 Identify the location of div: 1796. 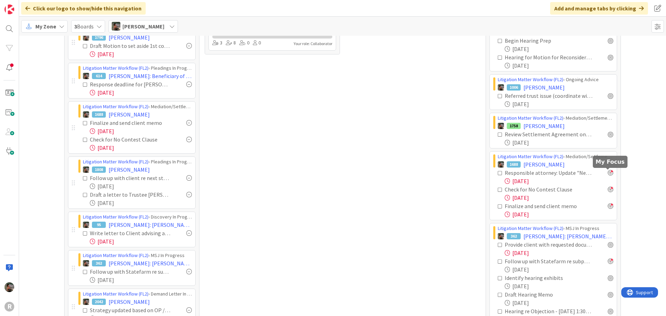
(99, 37).